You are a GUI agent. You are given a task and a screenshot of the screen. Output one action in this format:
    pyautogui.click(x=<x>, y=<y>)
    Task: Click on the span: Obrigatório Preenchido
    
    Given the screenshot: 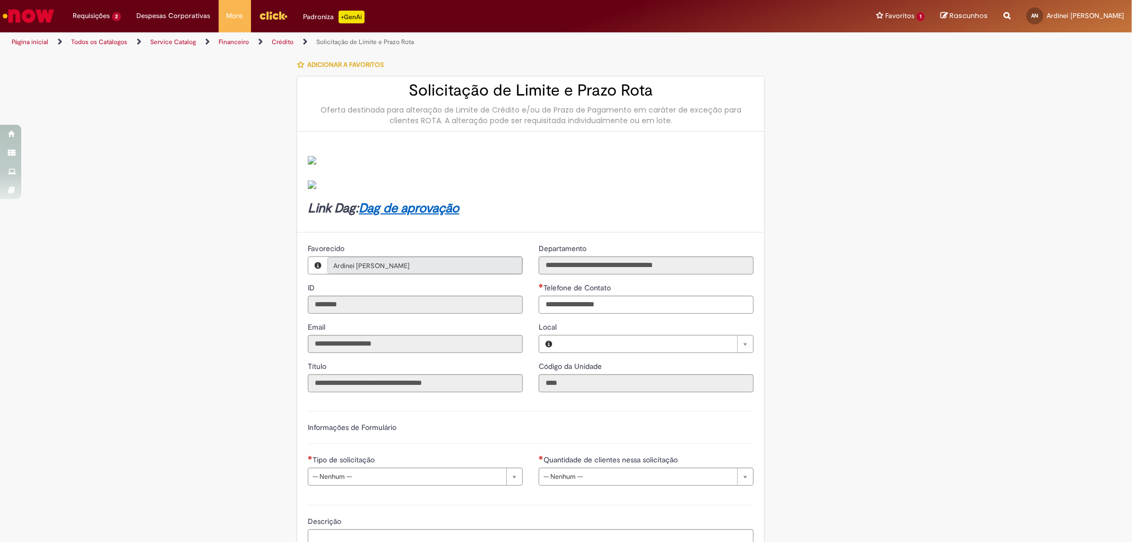 What is the action you would take?
    pyautogui.click(x=541, y=286)
    